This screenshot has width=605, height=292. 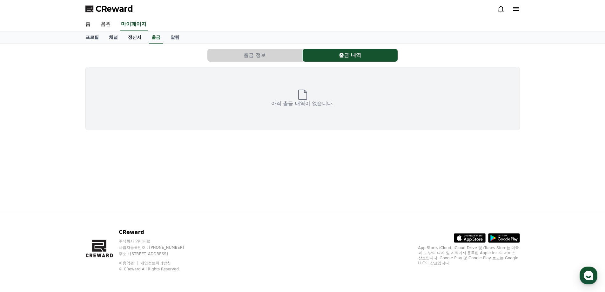 I want to click on button: 출금 내역, so click(x=350, y=55).